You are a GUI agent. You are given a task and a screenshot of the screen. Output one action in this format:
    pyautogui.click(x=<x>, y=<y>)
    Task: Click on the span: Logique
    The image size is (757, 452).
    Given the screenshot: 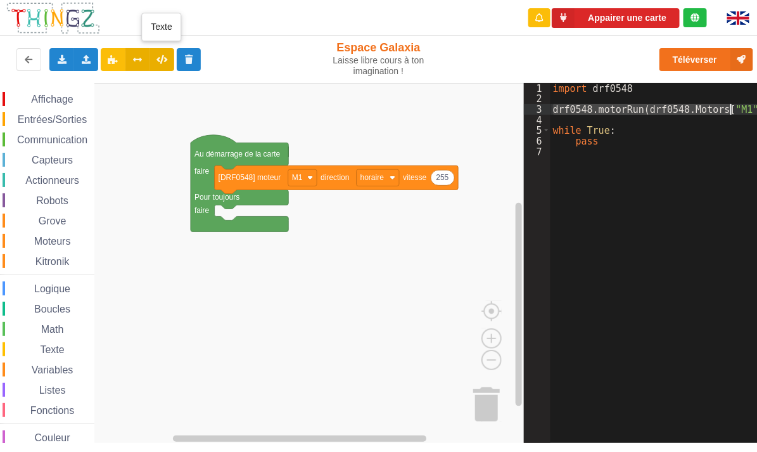 What is the action you would take?
    pyautogui.click(x=52, y=288)
    